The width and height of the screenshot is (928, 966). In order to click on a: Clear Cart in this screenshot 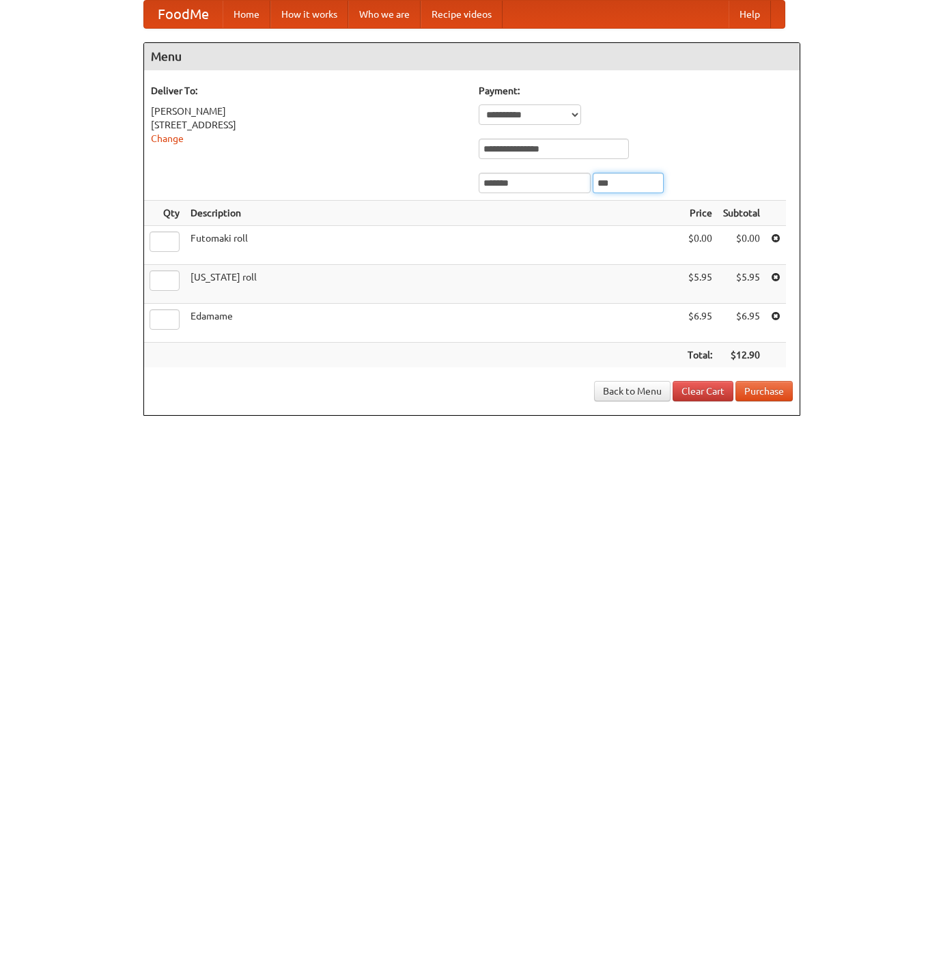, I will do `click(703, 391)`.